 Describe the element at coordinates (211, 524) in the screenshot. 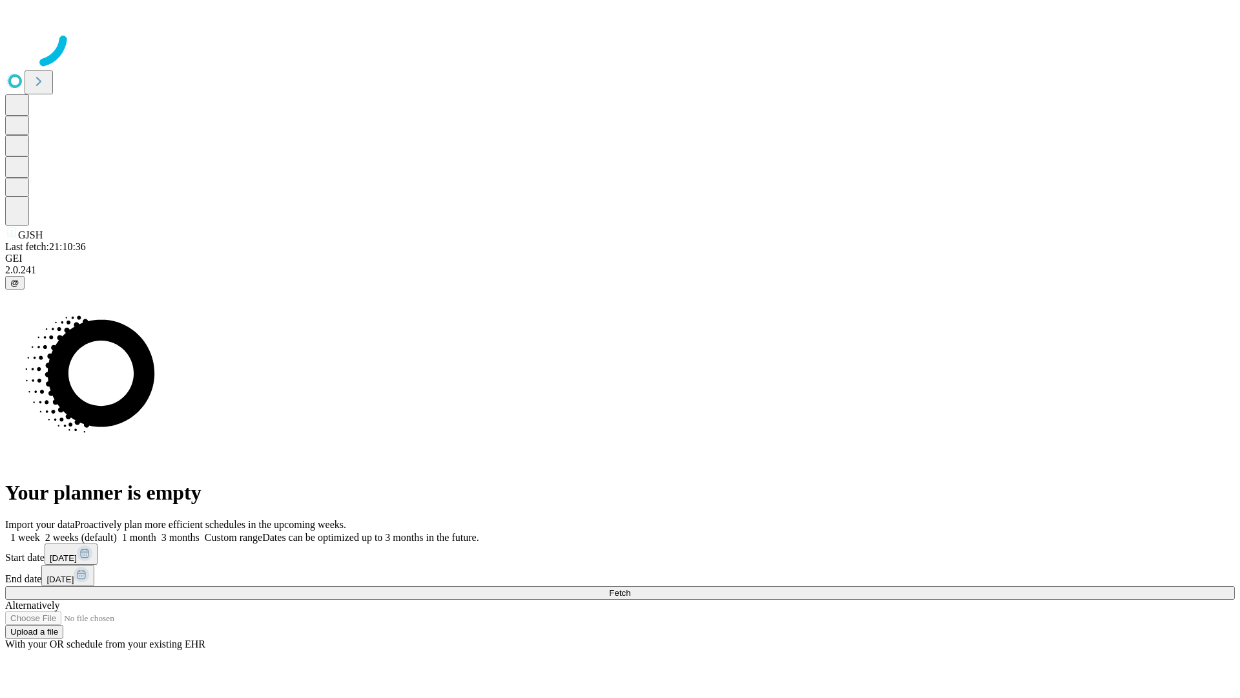

I see `span: Proactively plan more efficient schedules in the upcoming weeks.` at that location.